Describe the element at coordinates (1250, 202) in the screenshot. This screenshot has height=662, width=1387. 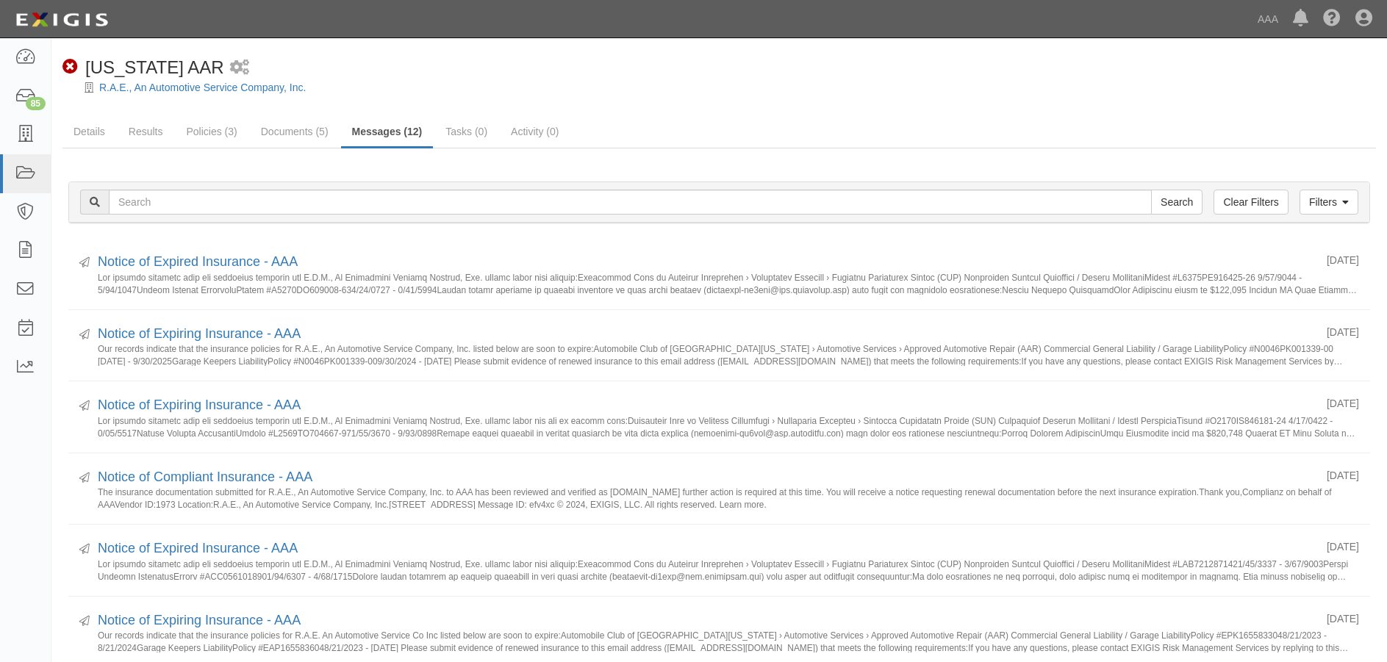
I see `a: Clear Filters` at that location.